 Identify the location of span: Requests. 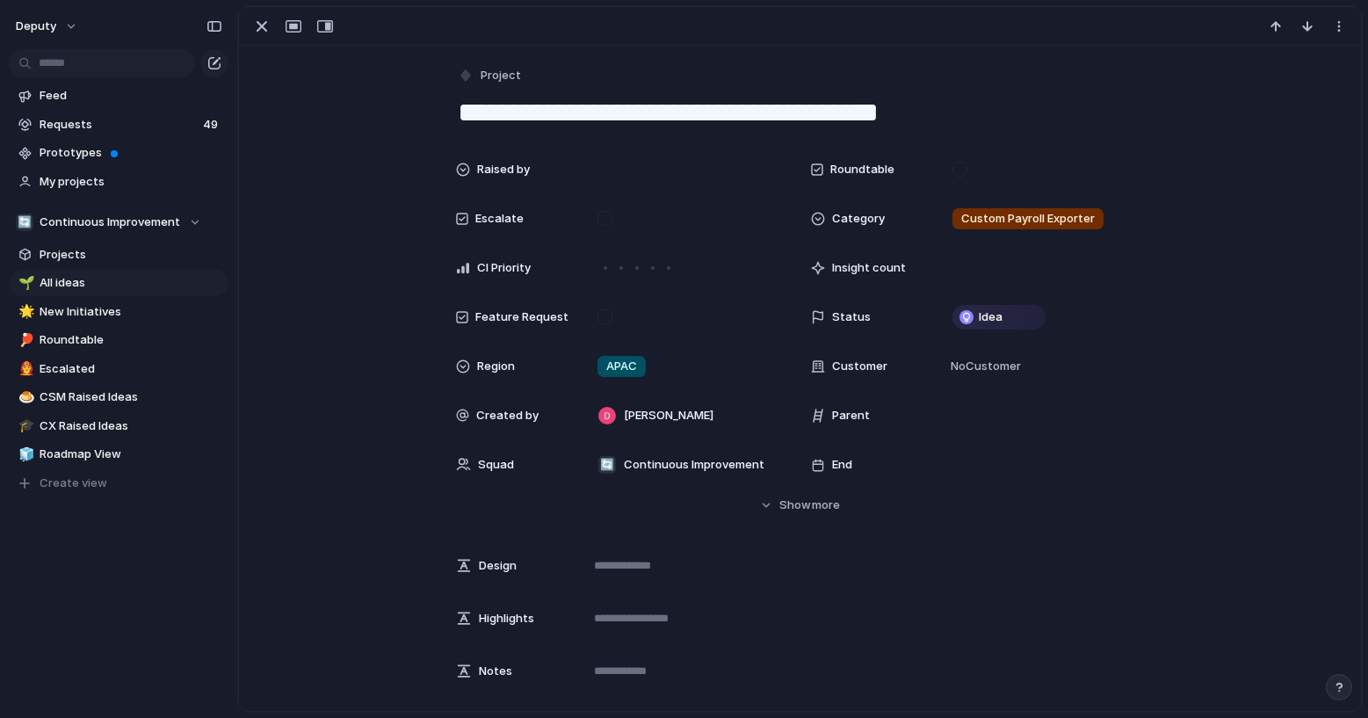
(119, 125).